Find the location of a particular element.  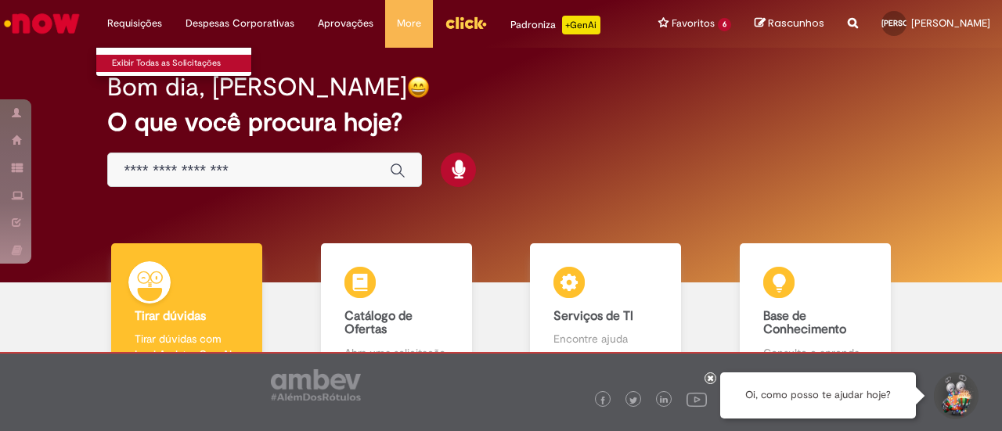

img: logo_footer_youtube.png is located at coordinates (697, 399).